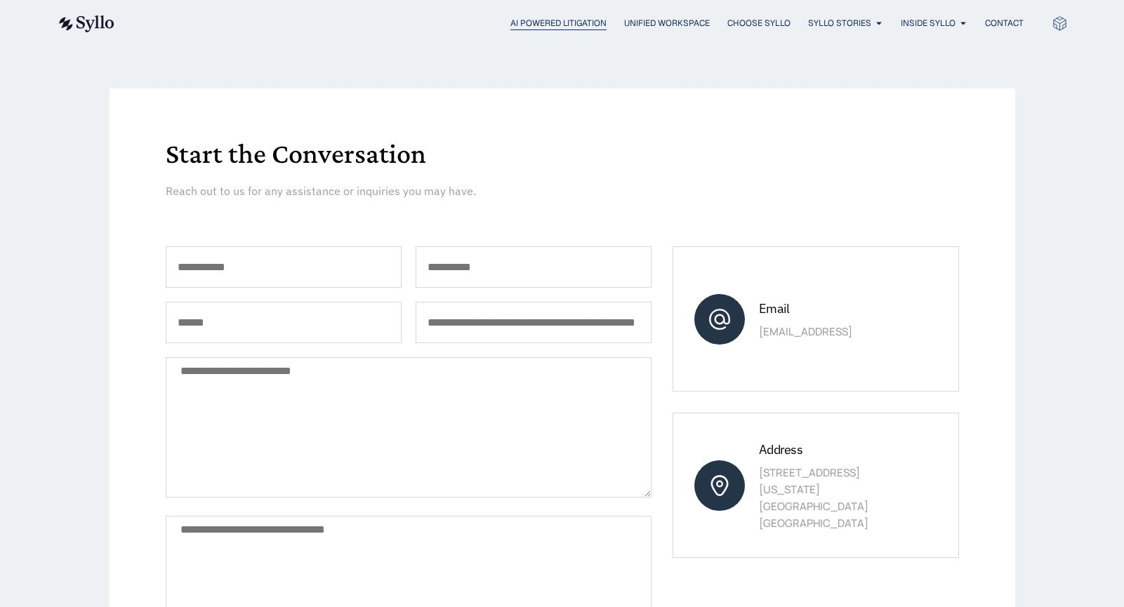 Image resolution: width=1124 pixels, height=607 pixels. Describe the element at coordinates (583, 23) in the screenshot. I see `div: Menu Toggle` at that location.